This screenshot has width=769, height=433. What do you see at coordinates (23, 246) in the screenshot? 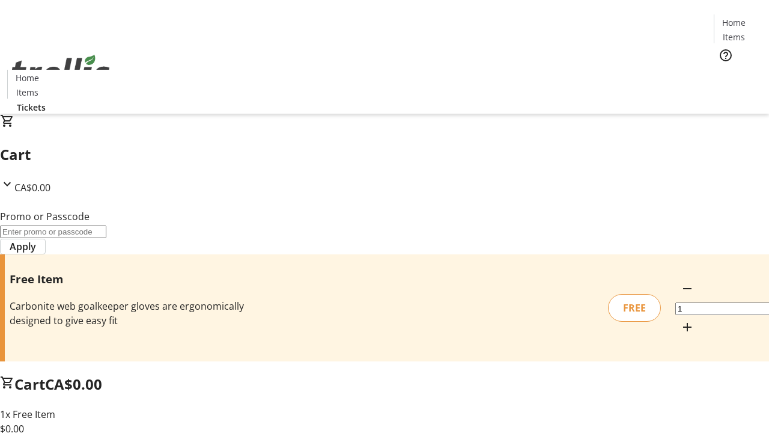
I see `span: Apply` at bounding box center [23, 246].